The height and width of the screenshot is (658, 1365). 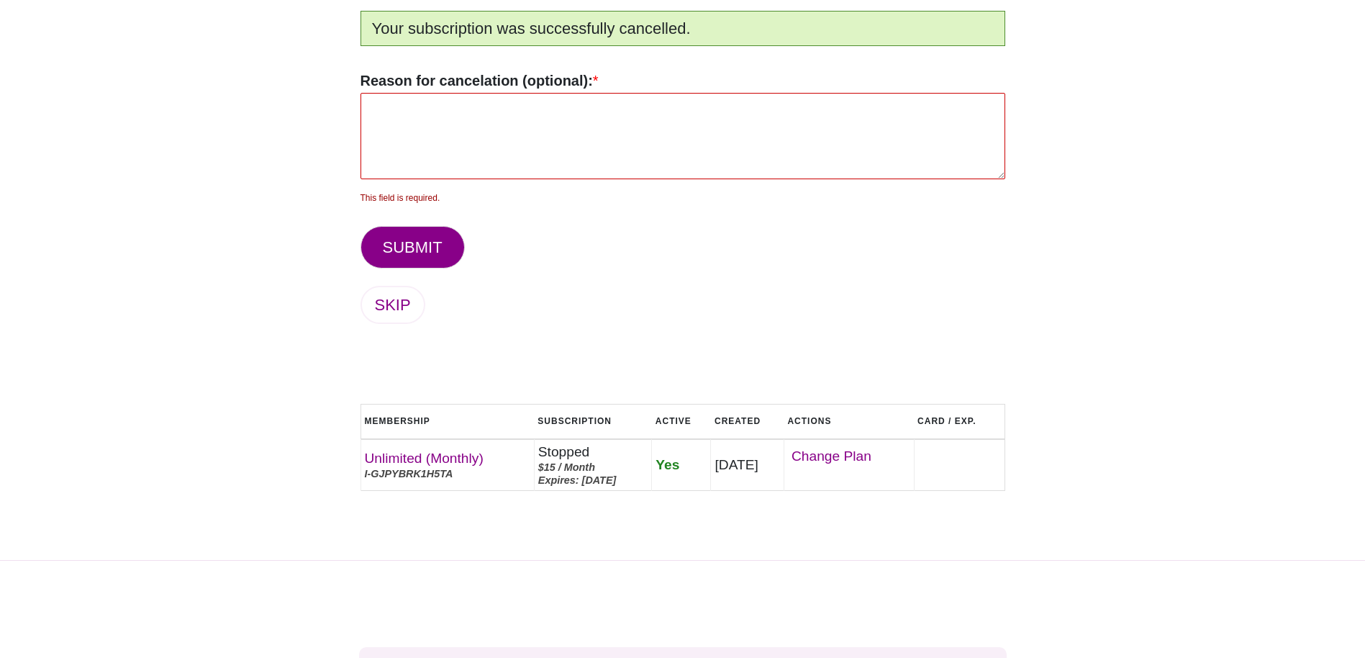 What do you see at coordinates (959, 421) in the screenshot?
I see `th: Card / Exp.` at bounding box center [959, 421].